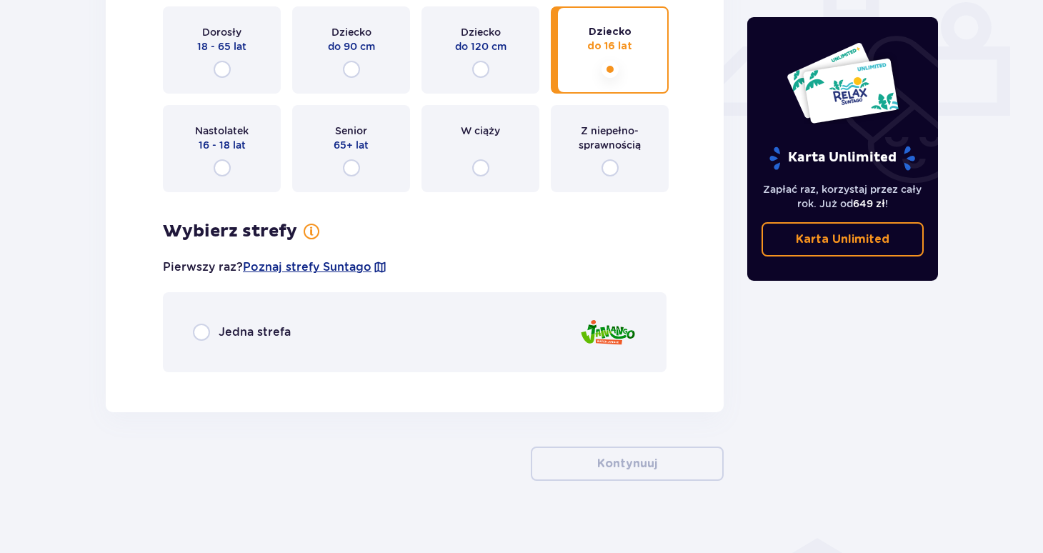 Image resolution: width=1043 pixels, height=553 pixels. Describe the element at coordinates (481, 46) in the screenshot. I see `p: do 120 cm` at that location.